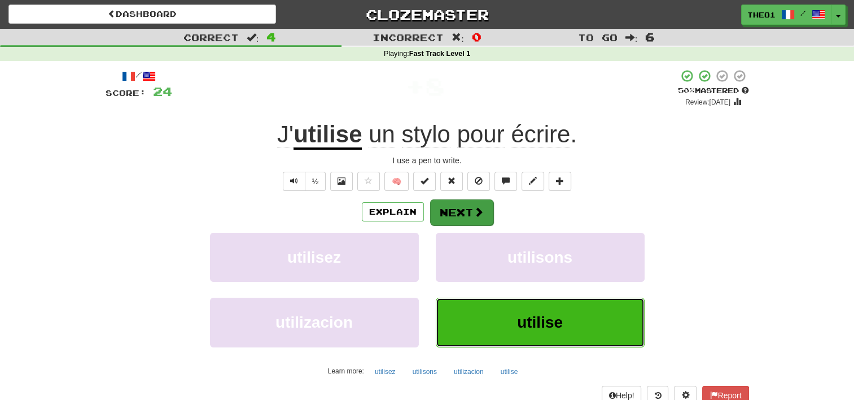 The height and width of the screenshot is (400, 854). Describe the element at coordinates (382, 134) in the screenshot. I see `span: un` at that location.